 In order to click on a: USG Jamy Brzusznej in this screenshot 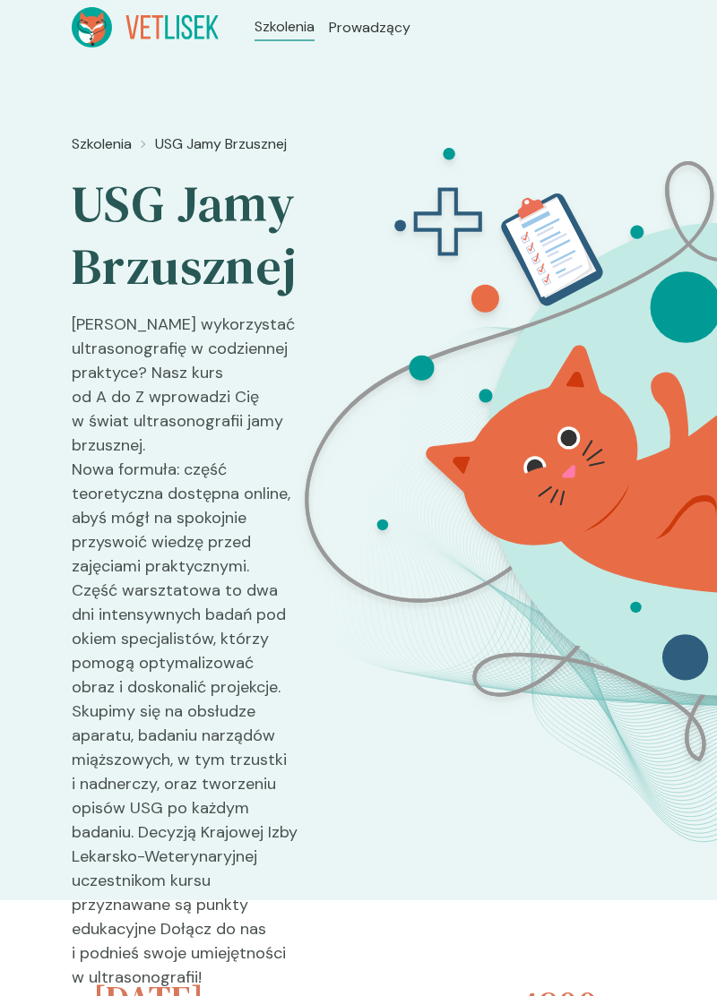, I will do `click(220, 144)`.